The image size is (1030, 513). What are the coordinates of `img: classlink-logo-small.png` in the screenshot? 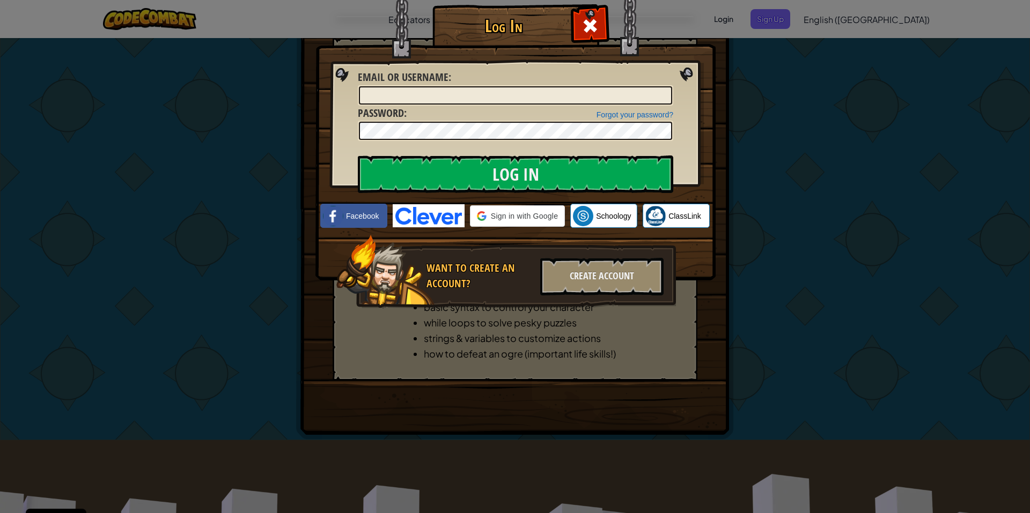 It's located at (655, 216).